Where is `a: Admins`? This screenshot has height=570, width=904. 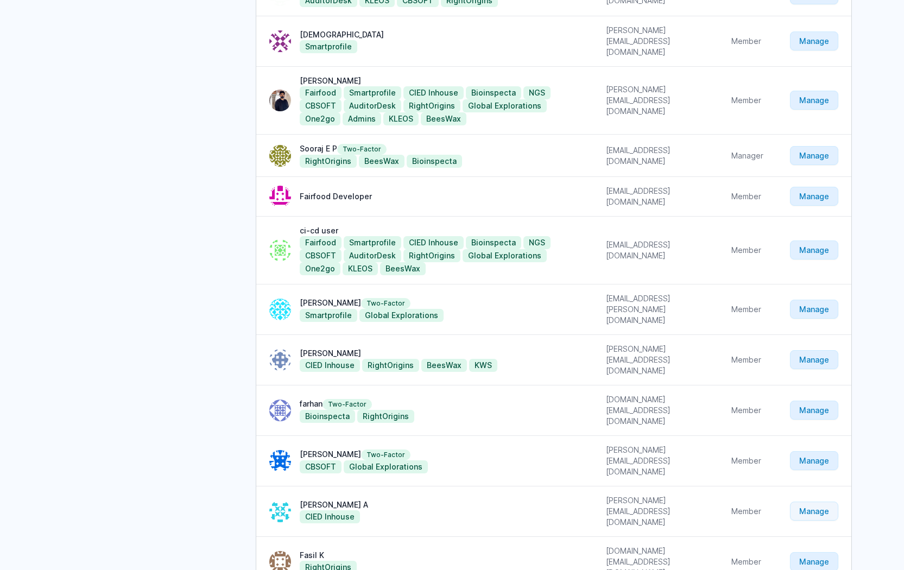
a: Admins is located at coordinates (362, 119).